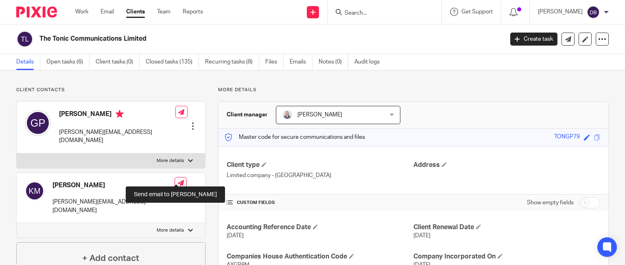 The image size is (625, 265). What do you see at coordinates (507, 165) in the screenshot?
I see `h4: Address` at bounding box center [507, 165].